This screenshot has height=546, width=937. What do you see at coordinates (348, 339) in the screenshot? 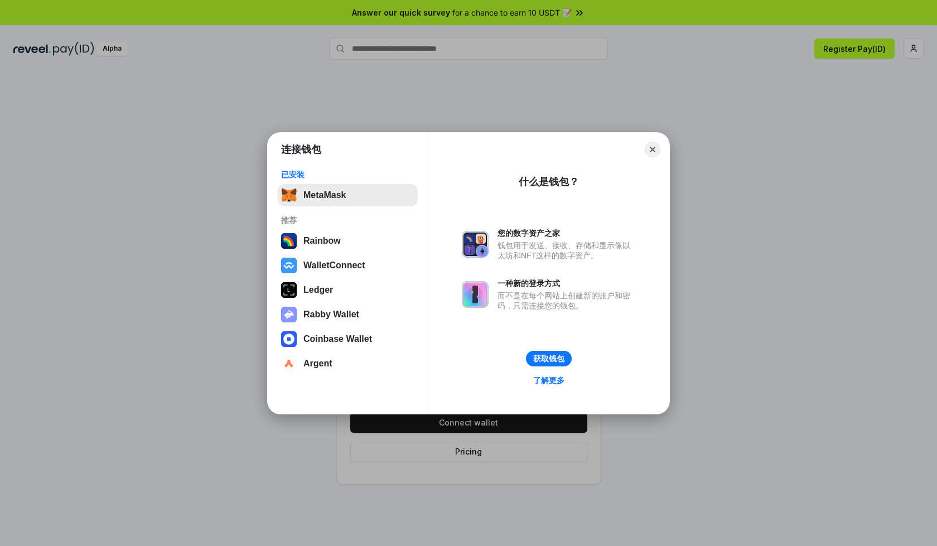
I see `button: Coinbase Wallet` at bounding box center [348, 339].